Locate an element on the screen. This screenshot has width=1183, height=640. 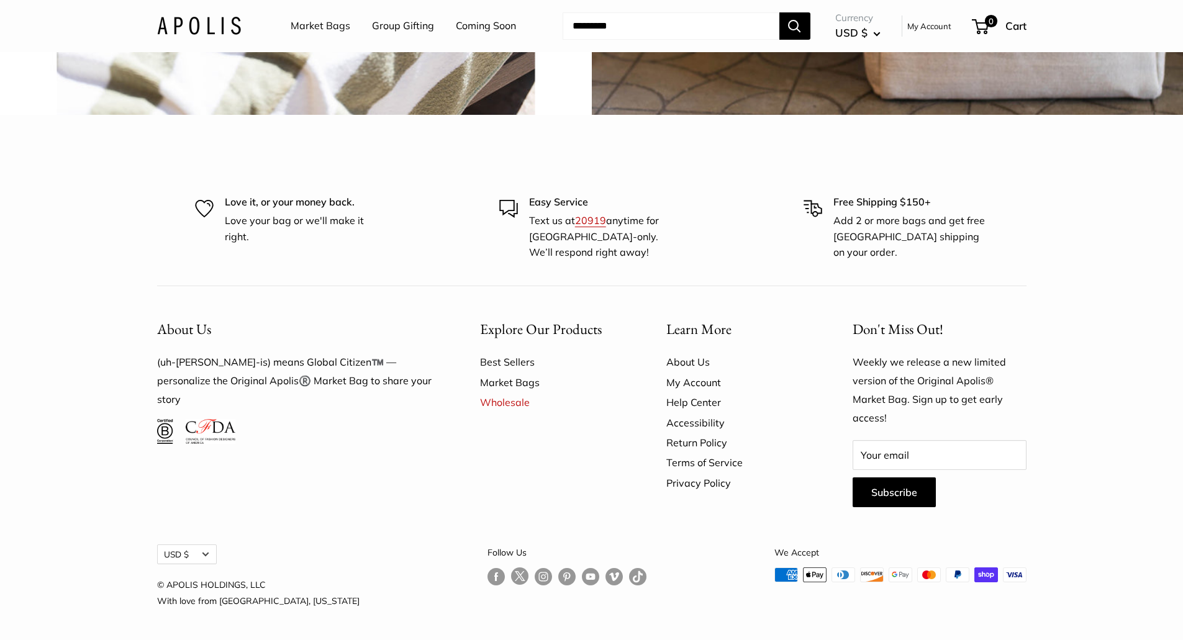
a: Help Center is located at coordinates (738, 402).